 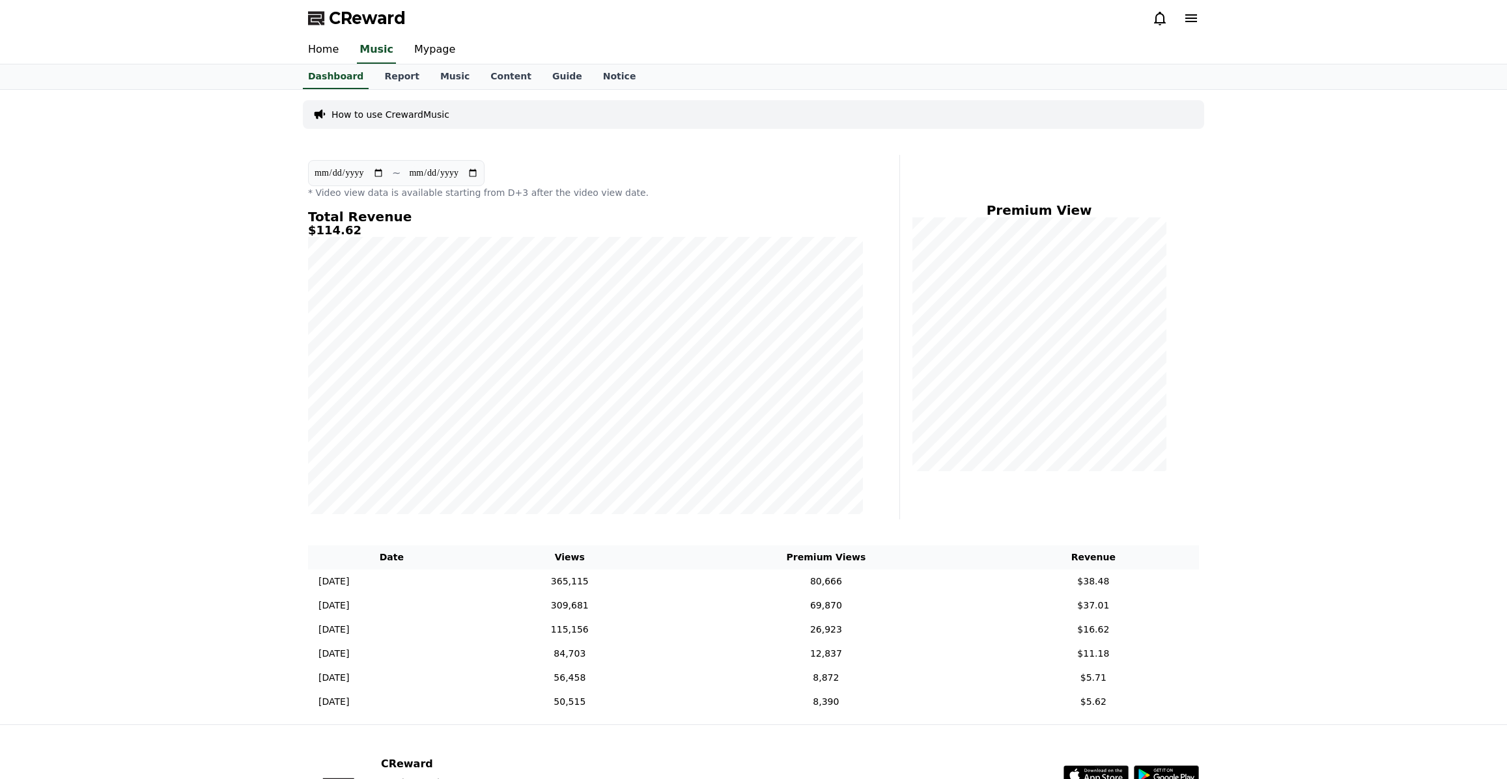 What do you see at coordinates (826, 678) in the screenshot?
I see `td: 8,872` at bounding box center [826, 678].